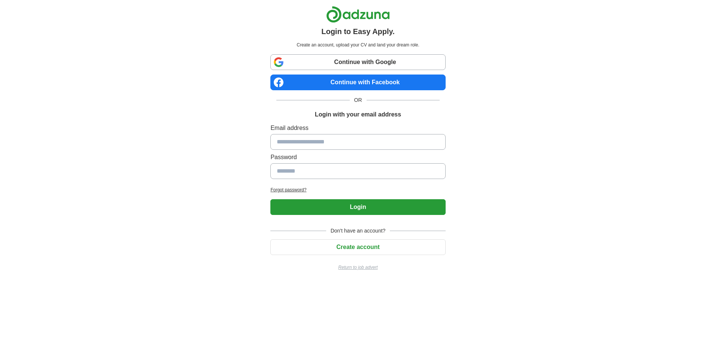  Describe the element at coordinates (358, 45) in the screenshot. I see `p: Create an account, upload your CV and land your dream role.` at that location.